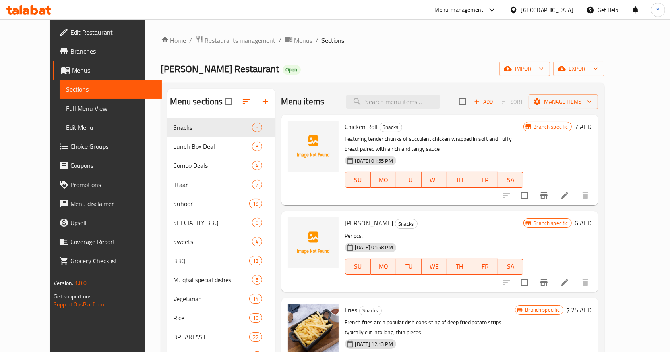 The image size is (670, 352). I want to click on span: Grocery Checklist, so click(113, 261).